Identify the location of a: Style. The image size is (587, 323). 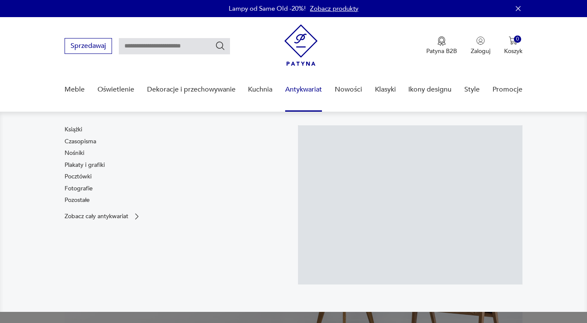
(472, 89).